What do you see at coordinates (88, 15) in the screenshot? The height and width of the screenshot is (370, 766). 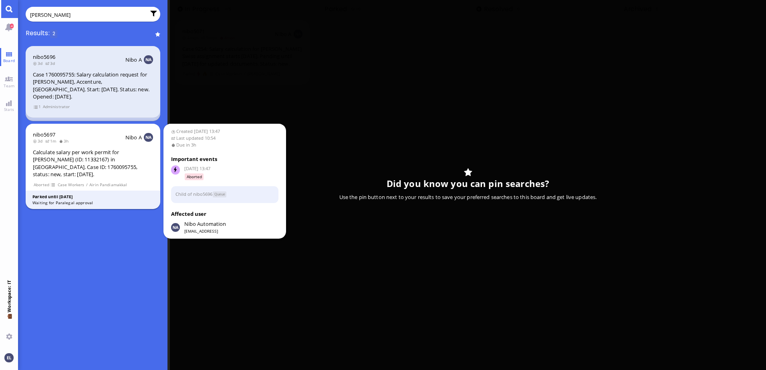 I see `input: Enter query or press / to filter` at bounding box center [88, 15].